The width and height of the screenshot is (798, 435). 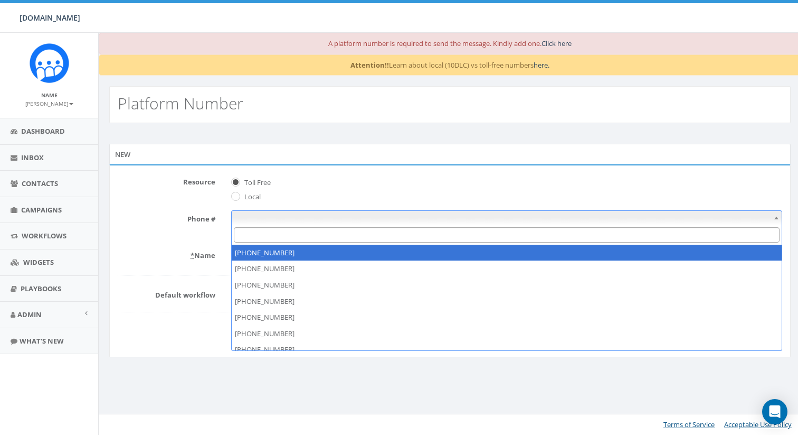 What do you see at coordinates (40, 183) in the screenshot?
I see `span: Contacts` at bounding box center [40, 183].